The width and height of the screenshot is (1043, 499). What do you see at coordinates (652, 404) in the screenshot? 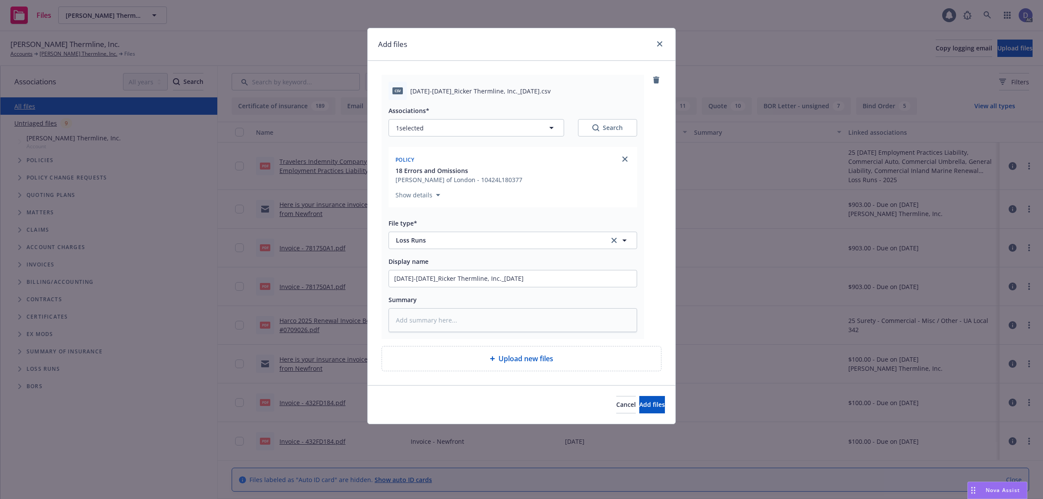
I see `span: Add files` at bounding box center [652, 404].